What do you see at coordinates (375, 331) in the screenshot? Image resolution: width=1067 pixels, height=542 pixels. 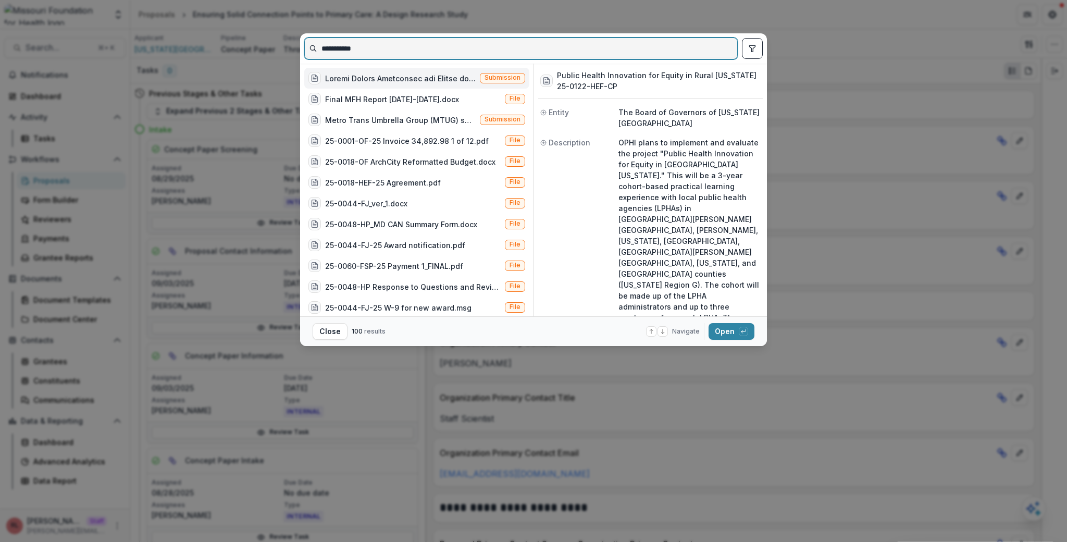 I see `span: results` at bounding box center [375, 331].